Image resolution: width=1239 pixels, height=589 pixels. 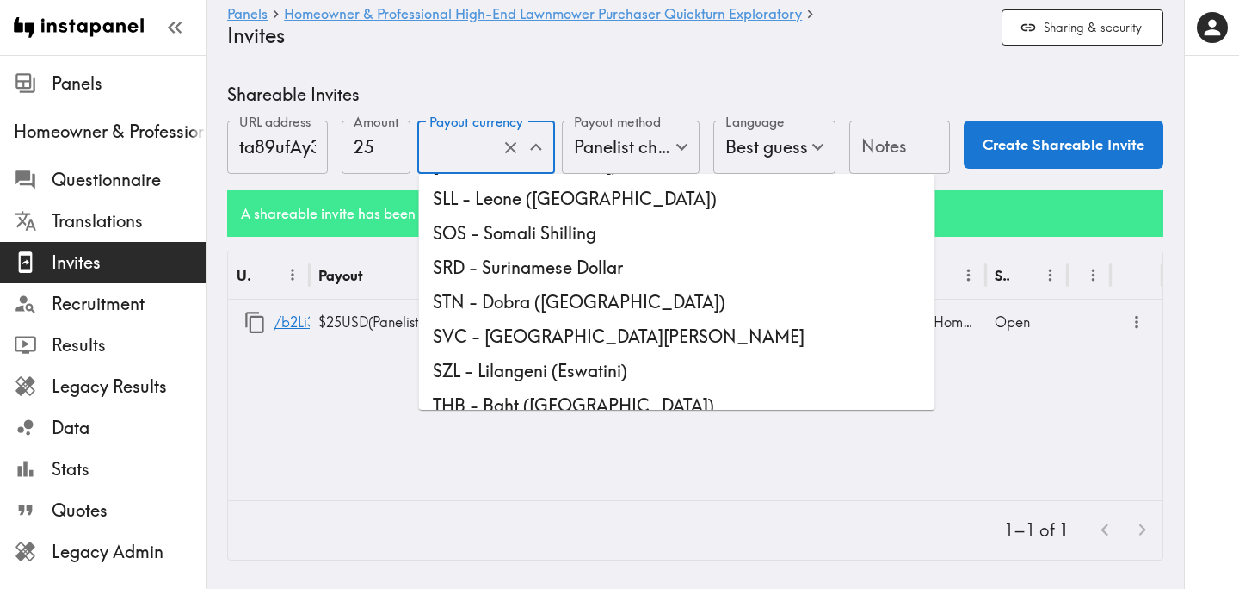 I want to click on label: Language, so click(x=755, y=122).